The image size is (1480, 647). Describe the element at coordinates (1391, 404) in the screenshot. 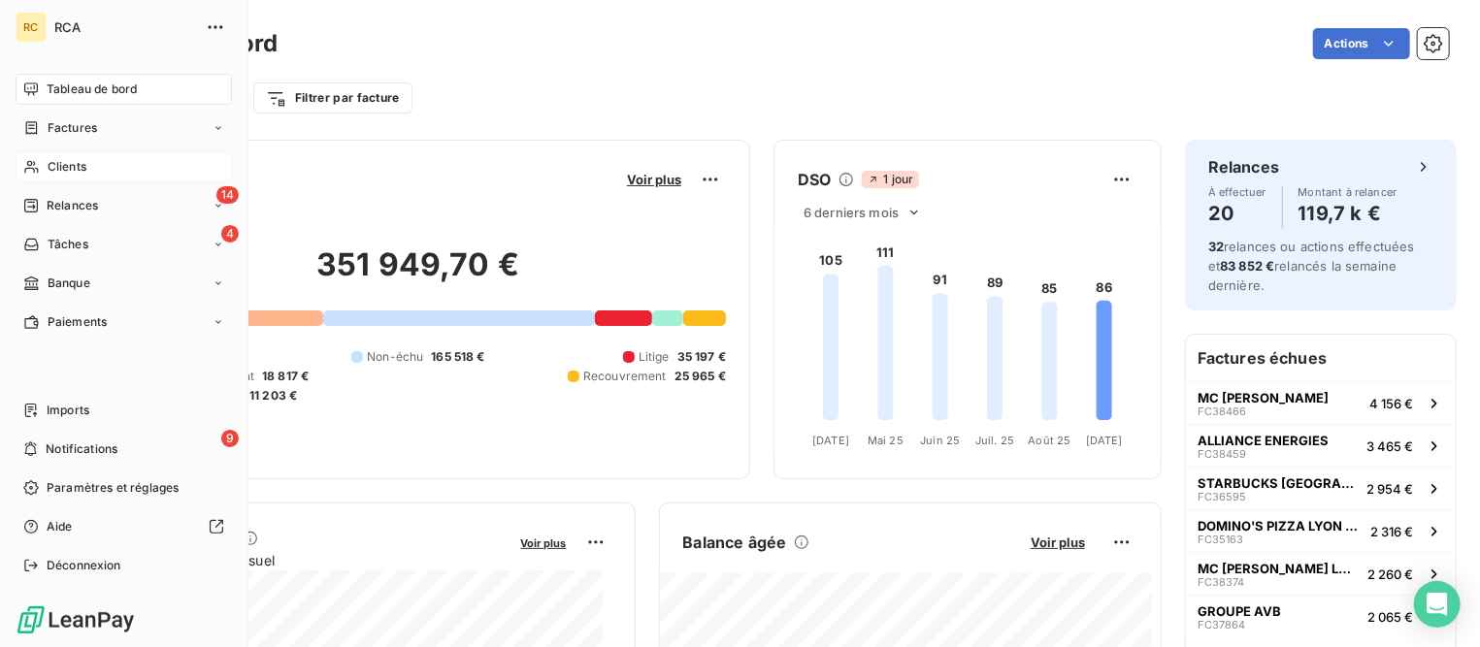

I see `span: 4 156 €` at that location.